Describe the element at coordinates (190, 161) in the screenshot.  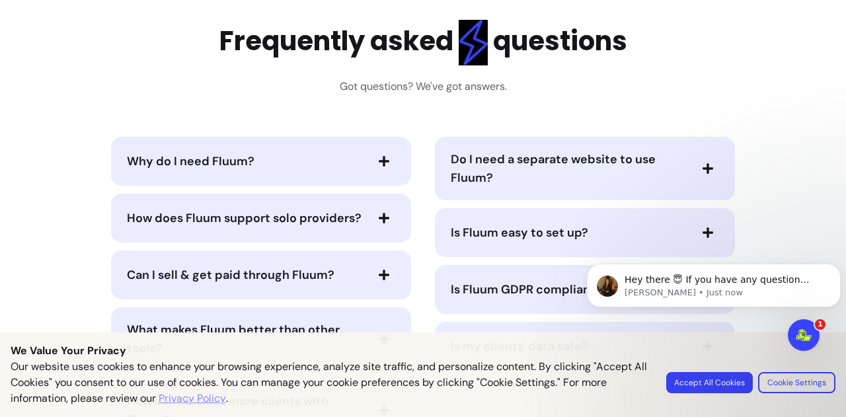
I see `span: Why do I need Fluum?` at that location.